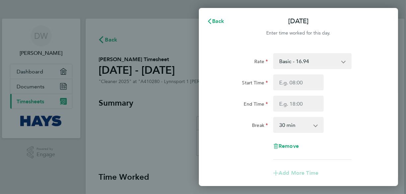  Describe the element at coordinates (256, 105) in the screenshot. I see `label: End Time` at that location.